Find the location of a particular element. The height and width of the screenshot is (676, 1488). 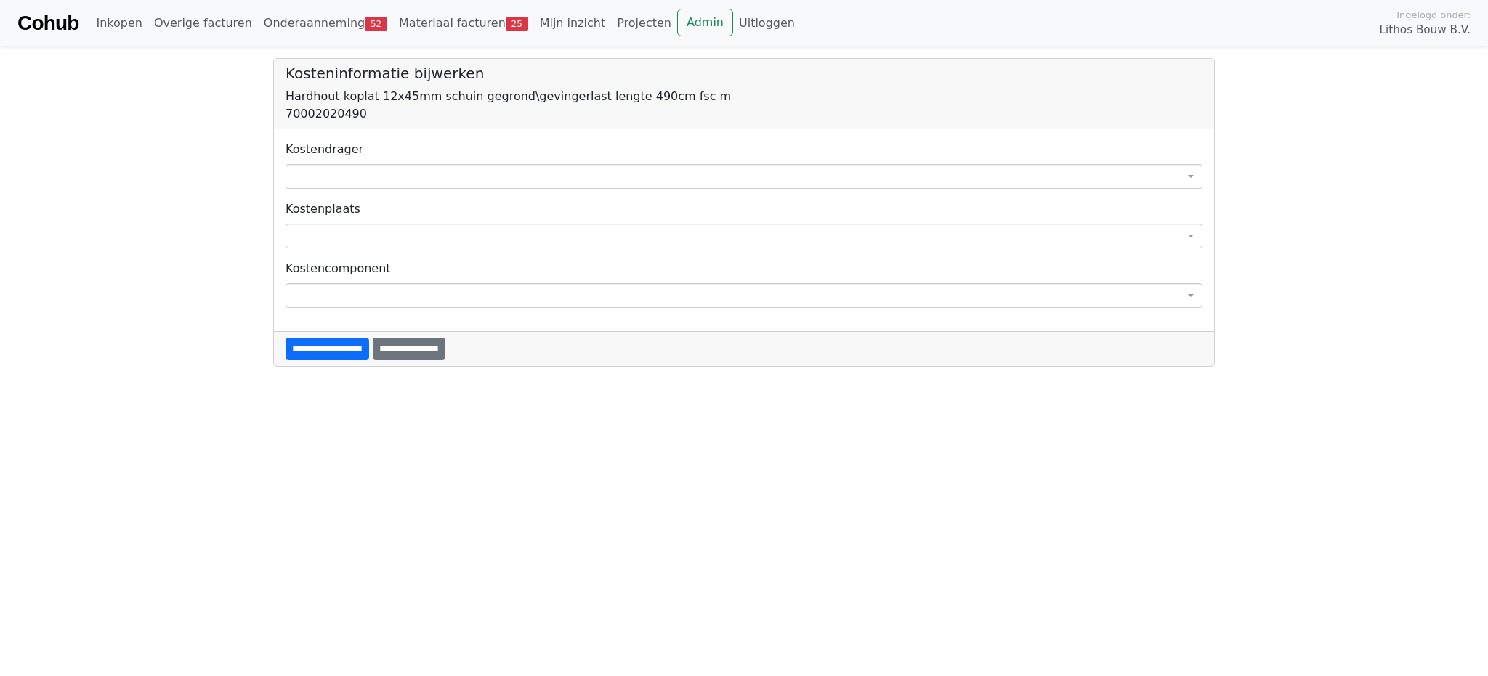

a: Uitloggen is located at coordinates (766, 23).